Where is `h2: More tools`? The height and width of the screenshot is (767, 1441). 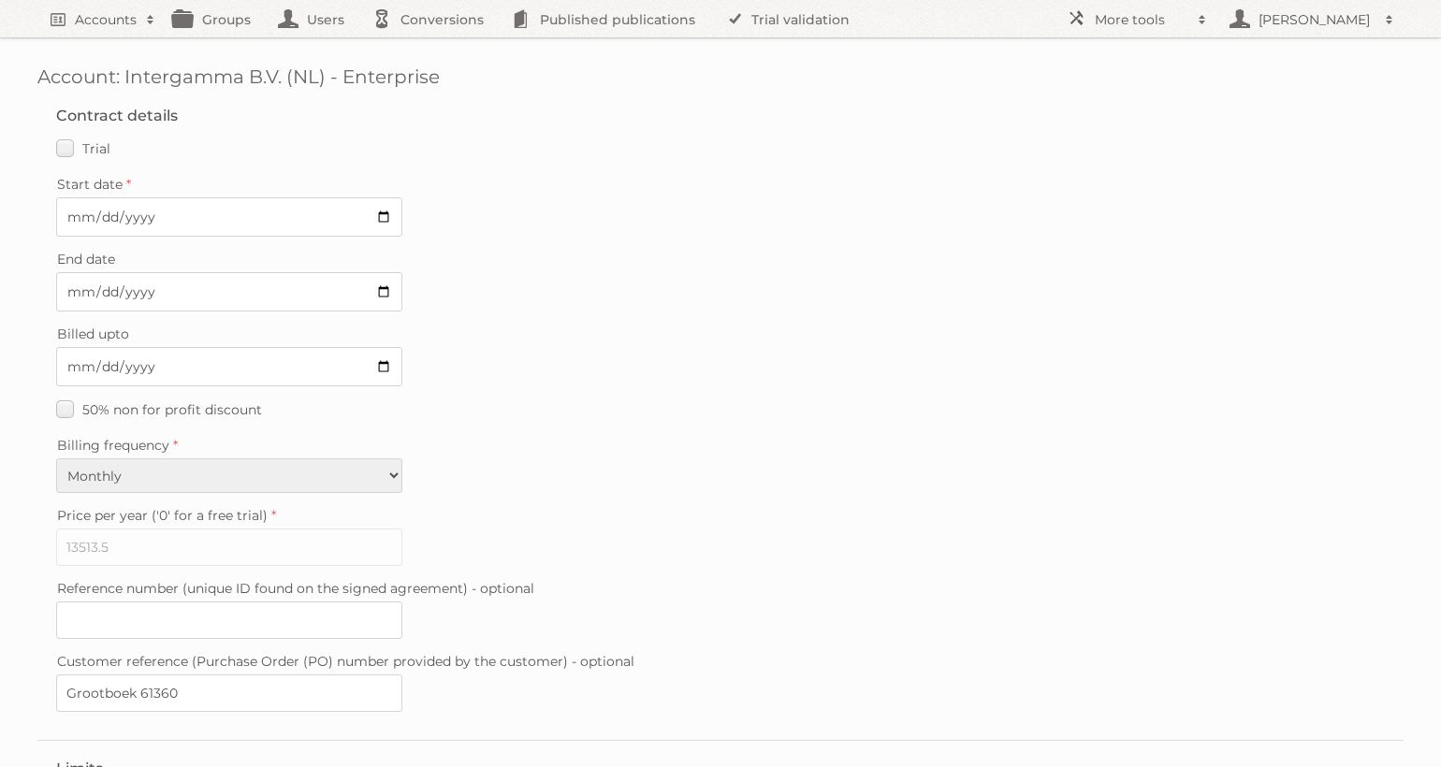 h2: More tools is located at coordinates (1141, 20).